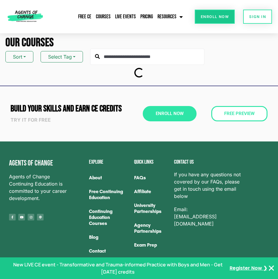 The width and height of the screenshot is (278, 279). I want to click on h4: Agents of Change, so click(40, 163).